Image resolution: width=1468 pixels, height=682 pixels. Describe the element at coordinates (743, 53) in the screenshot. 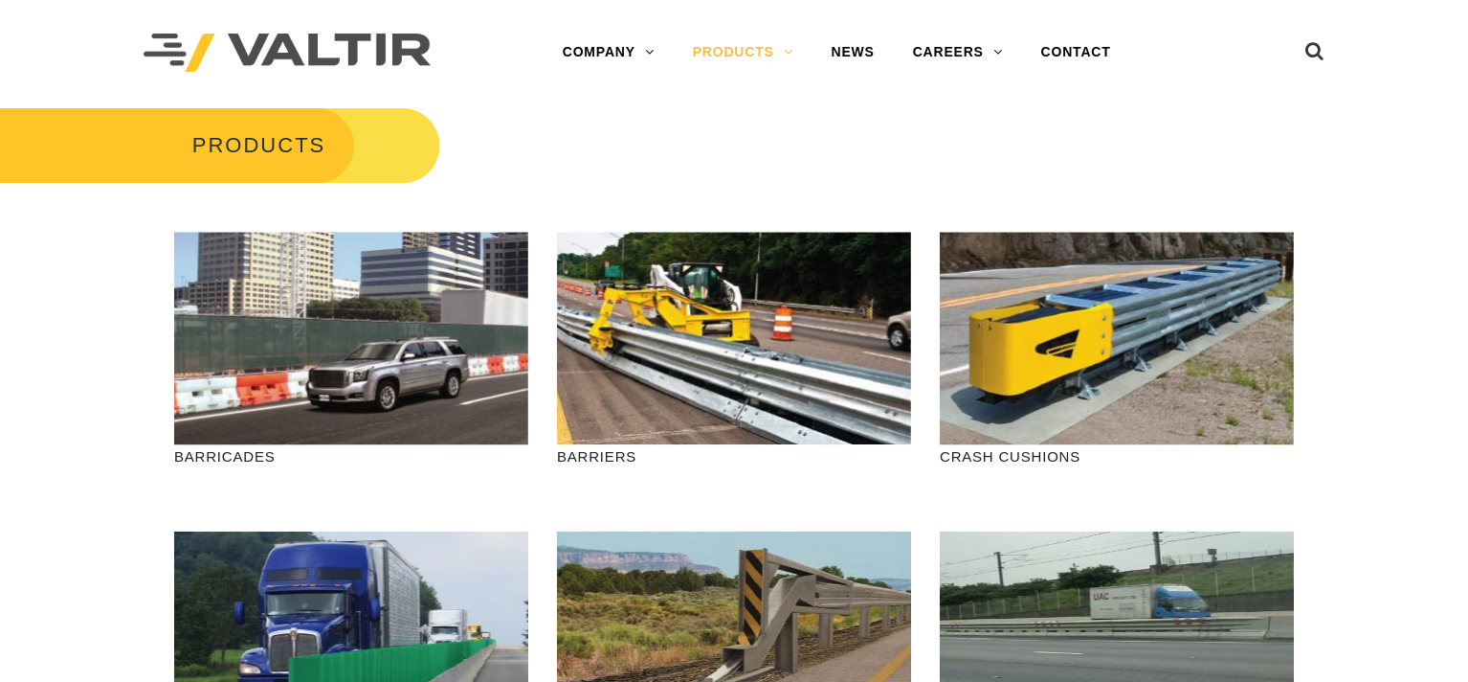

I see `a: PRODUCTS` at that location.